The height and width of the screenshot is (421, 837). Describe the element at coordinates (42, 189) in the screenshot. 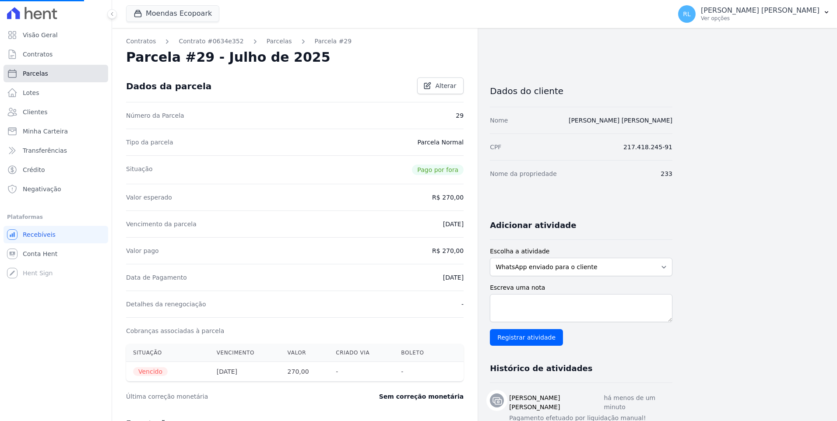

I see `span: Negativação` at that location.